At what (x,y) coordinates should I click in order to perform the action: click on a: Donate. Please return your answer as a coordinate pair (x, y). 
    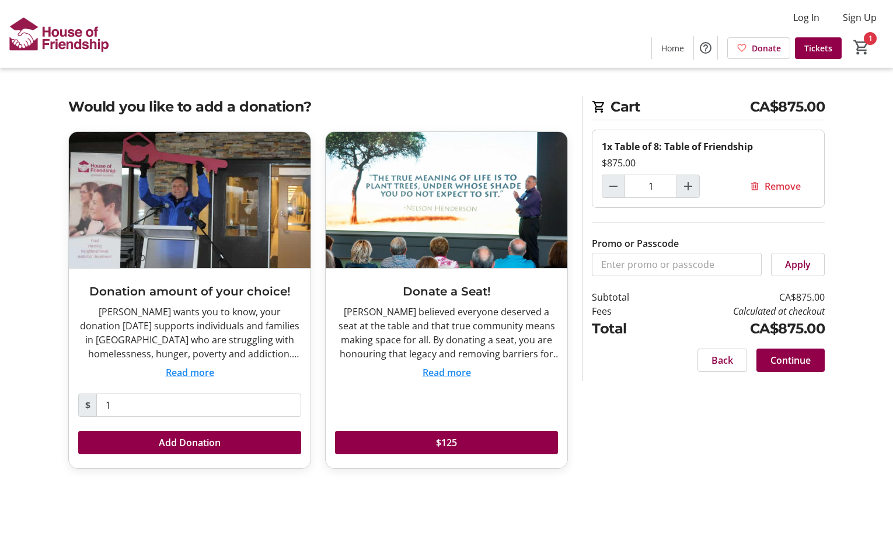
    Looking at the image, I should click on (758, 48).